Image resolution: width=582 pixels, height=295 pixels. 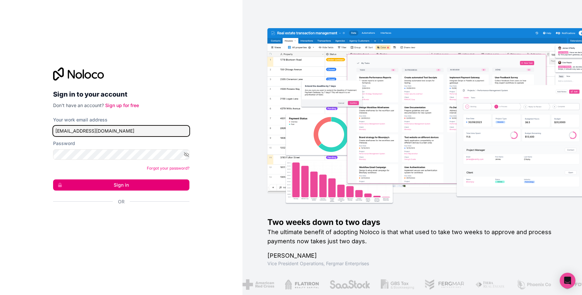 What do you see at coordinates (350, 285) in the screenshot?
I see `img: /assets/saastock-C6Zbiodz.png` at bounding box center [350, 285].